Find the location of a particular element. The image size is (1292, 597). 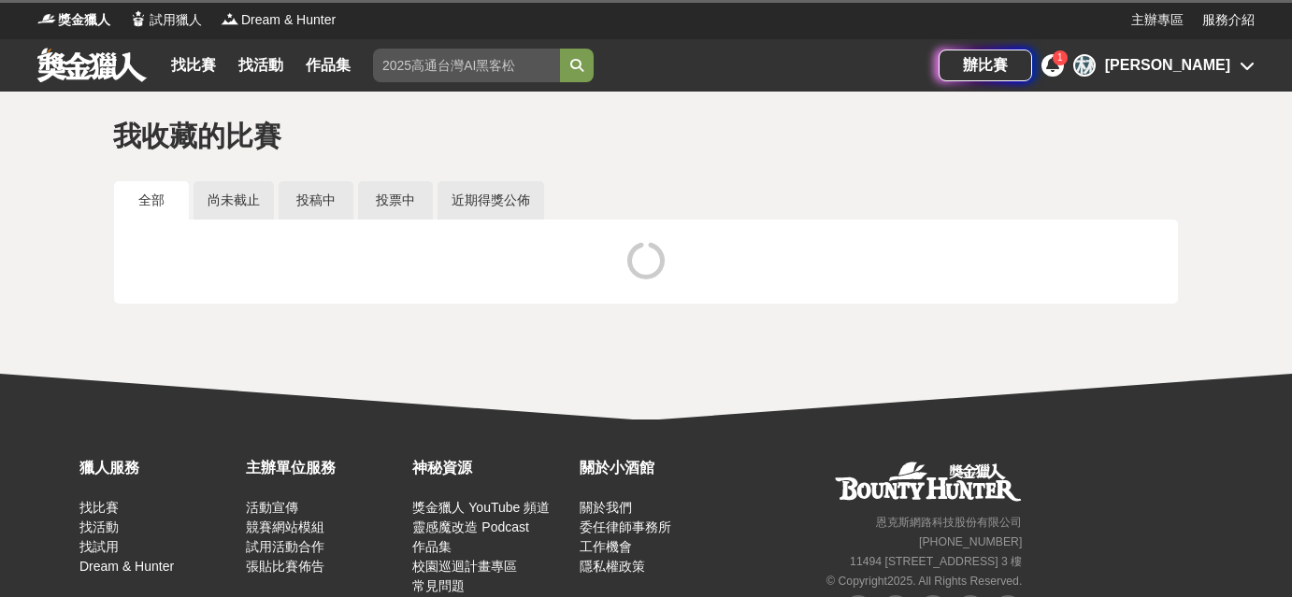

a: 委任律師事務所 is located at coordinates (625, 527).